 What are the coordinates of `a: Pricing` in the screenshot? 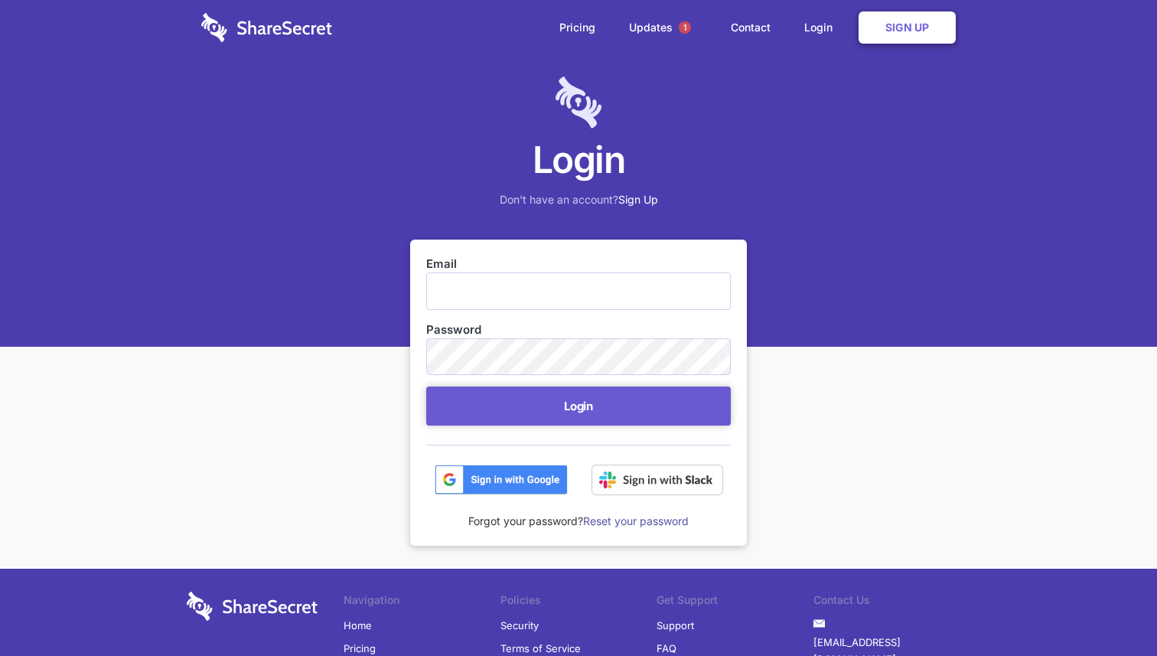 It's located at (577, 28).